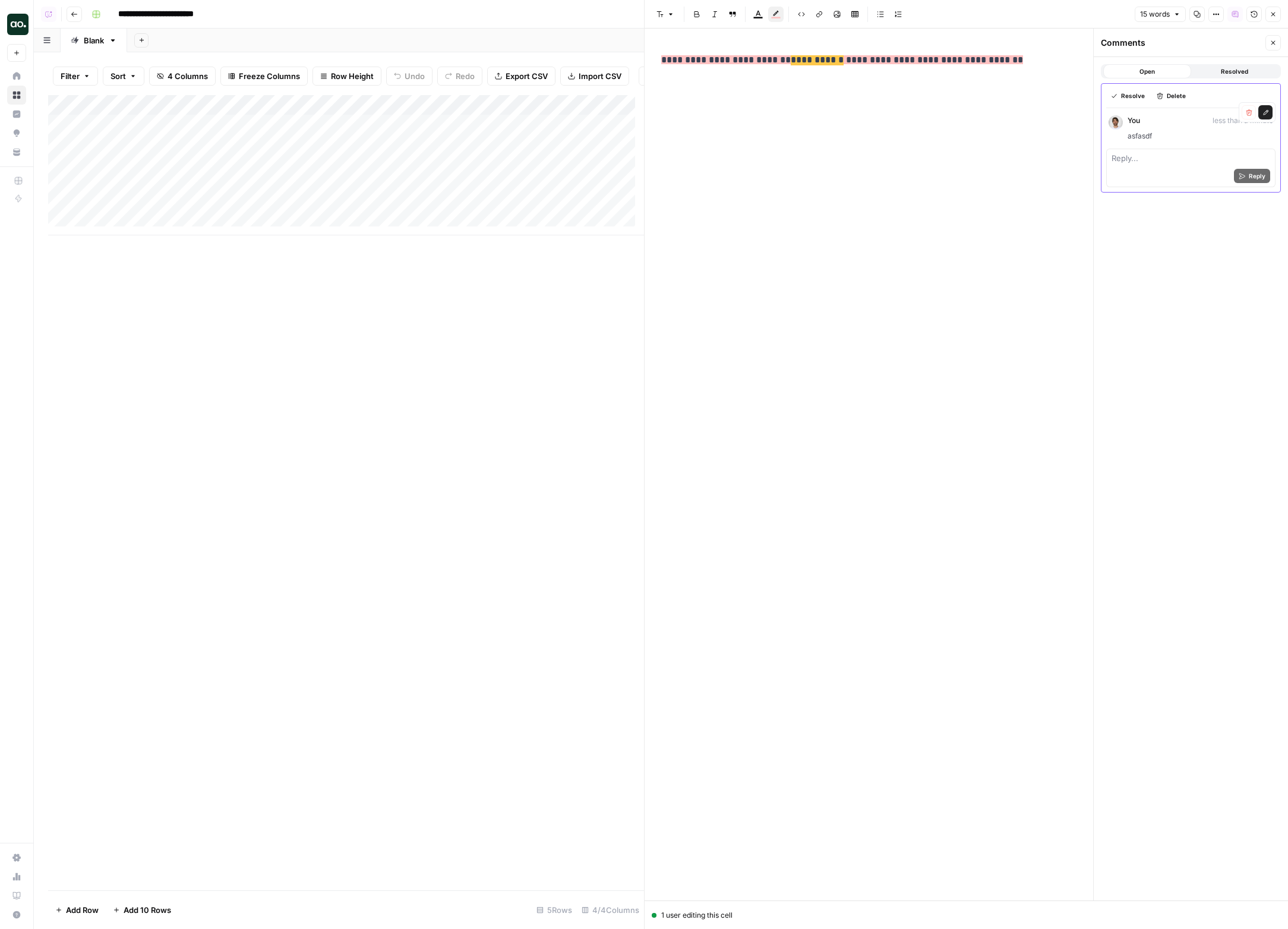  I want to click on span: Filter, so click(70, 76).